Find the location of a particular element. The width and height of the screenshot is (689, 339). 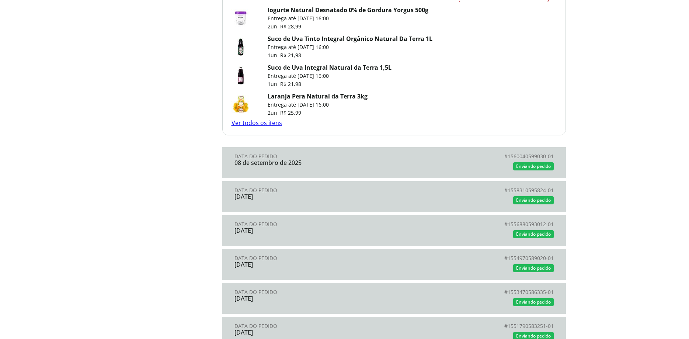

img: Laranja Pera Natural da Terra 3kg is located at coordinates (241, 104).